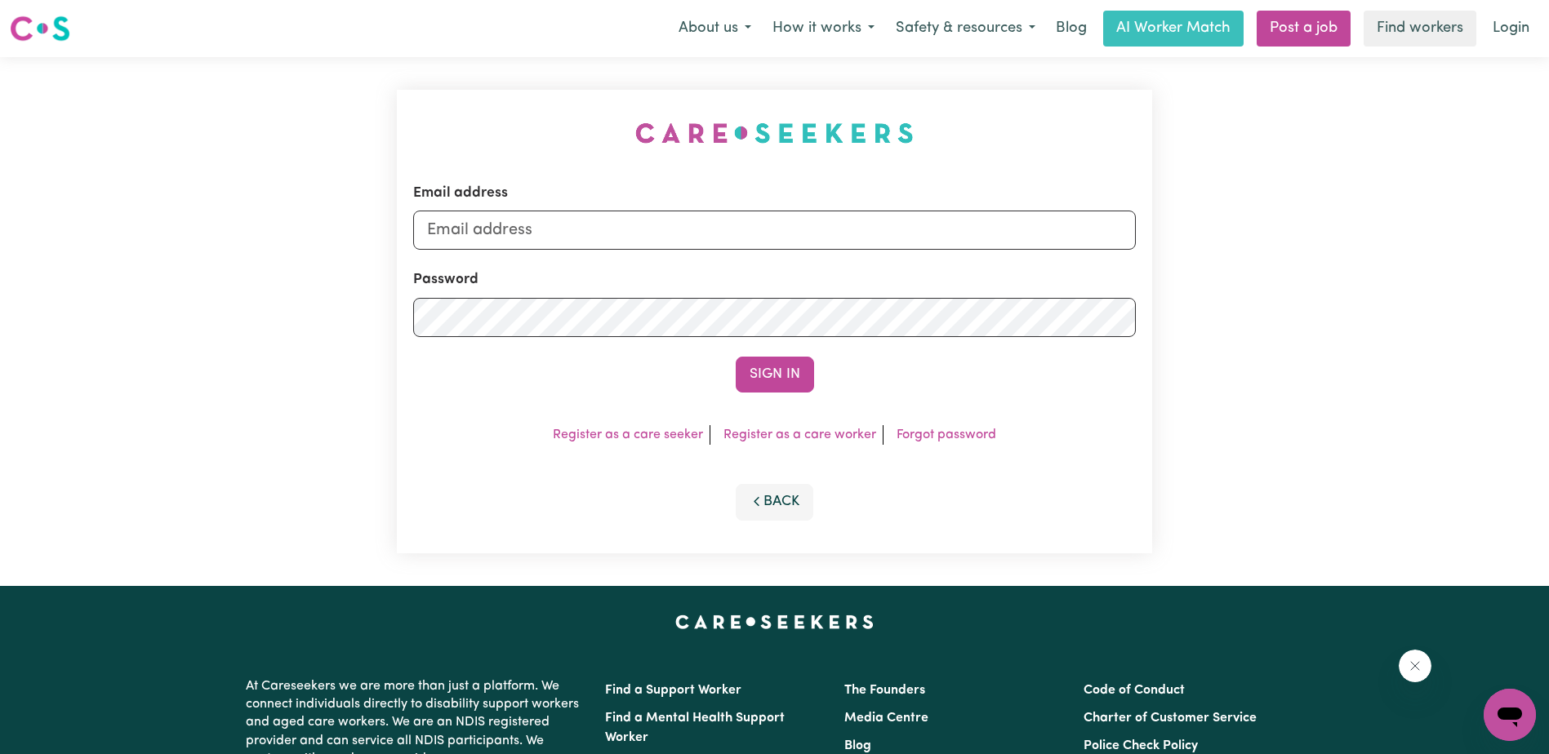 The image size is (1549, 754). What do you see at coordinates (714, 29) in the screenshot?
I see `button: About us` at bounding box center [714, 29].